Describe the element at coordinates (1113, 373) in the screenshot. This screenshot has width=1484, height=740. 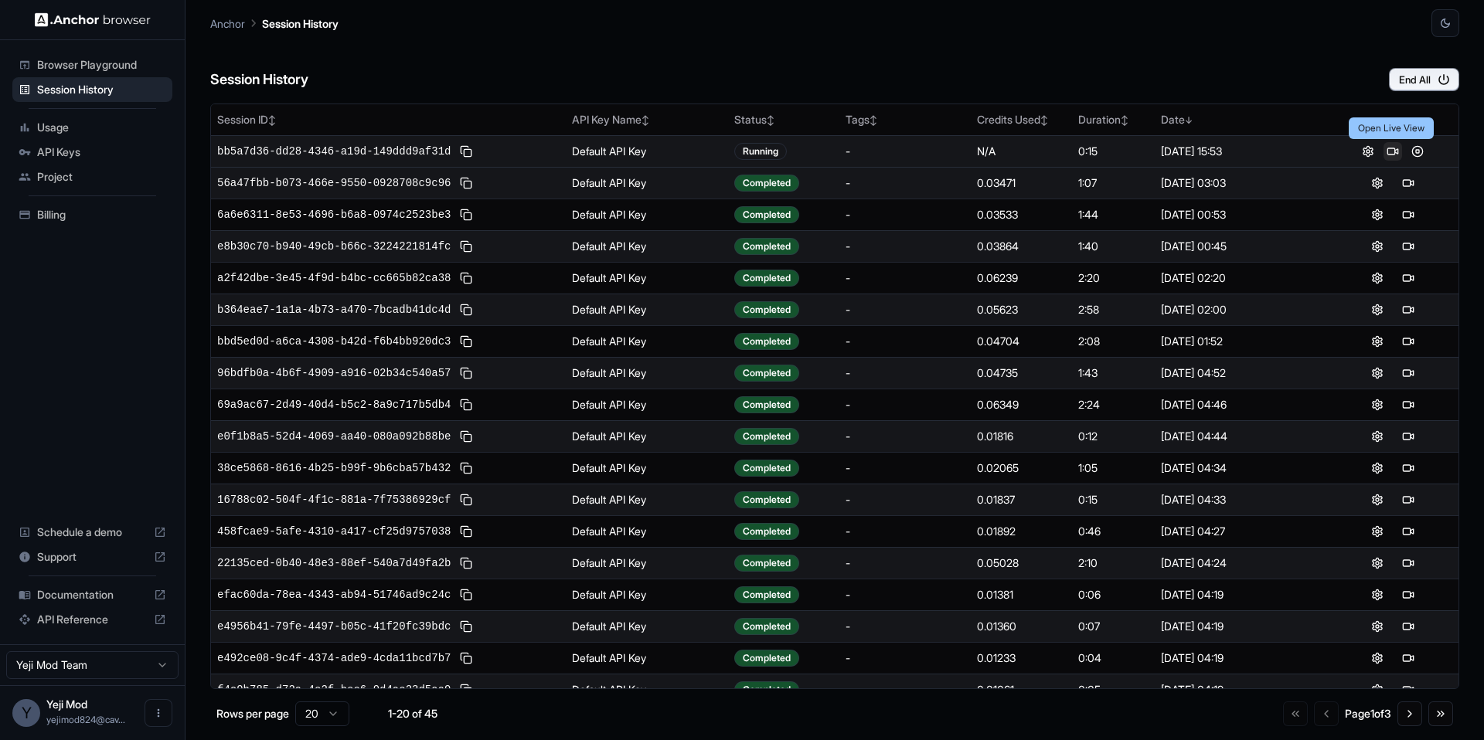
I see `div: 1:43` at that location.